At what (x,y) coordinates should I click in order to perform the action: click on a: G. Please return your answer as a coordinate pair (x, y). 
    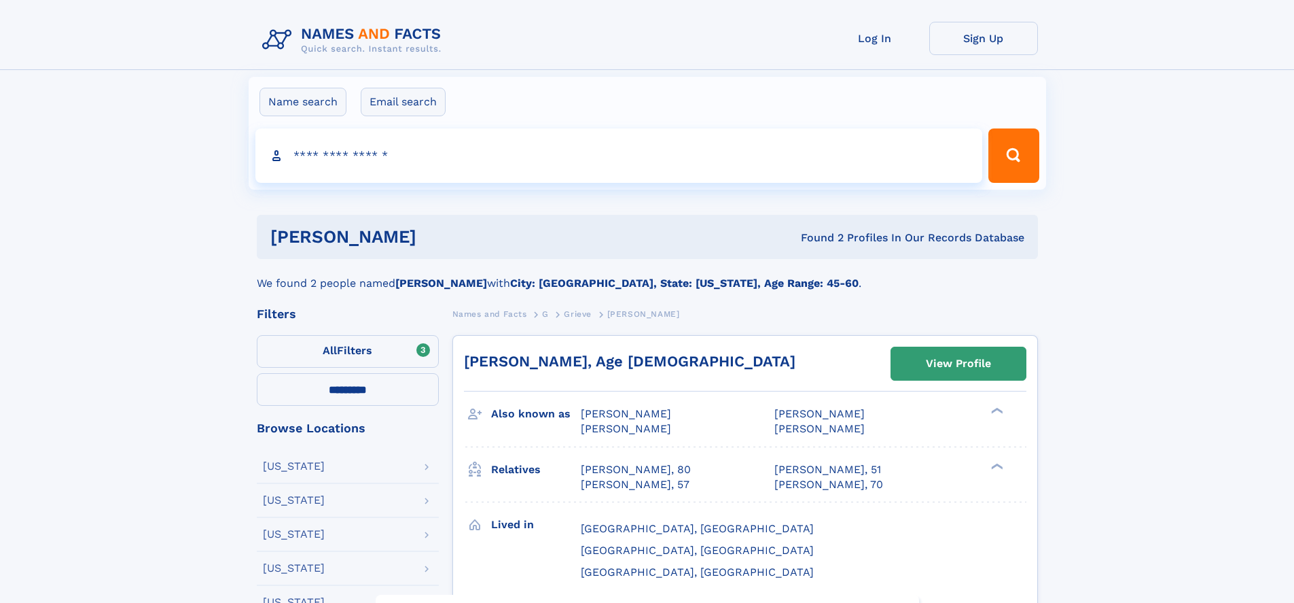
    Looking at the image, I should click on (545, 313).